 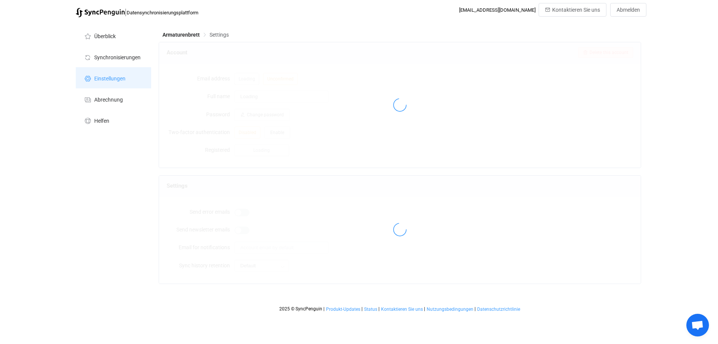 What do you see at coordinates (219, 35) in the screenshot?
I see `span: Settings` at bounding box center [219, 35].